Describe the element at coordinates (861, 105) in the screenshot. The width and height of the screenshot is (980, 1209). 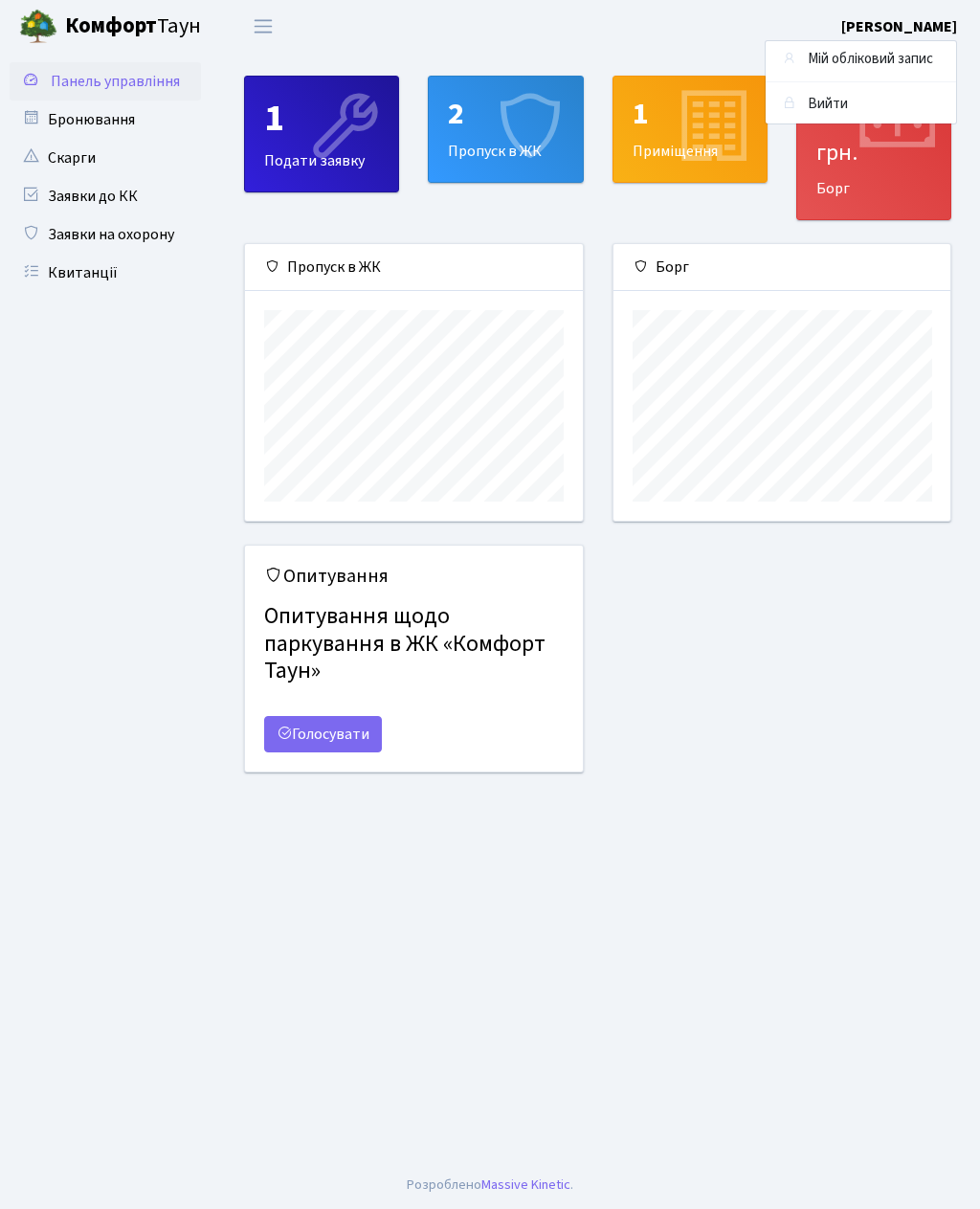
I see `a: Вийти` at that location.